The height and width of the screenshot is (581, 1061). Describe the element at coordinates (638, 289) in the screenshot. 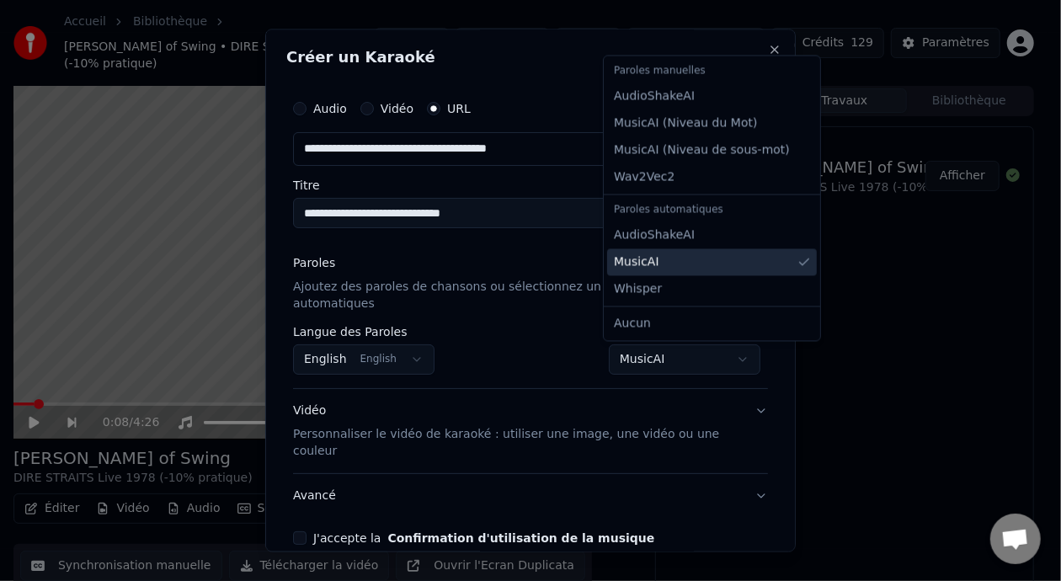

I see `span: Whisper` at that location.